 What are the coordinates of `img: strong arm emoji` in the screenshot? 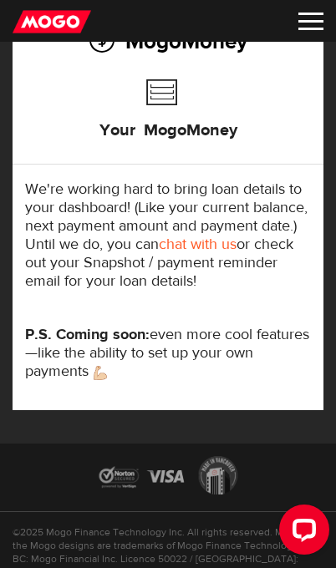 It's located at (100, 373).